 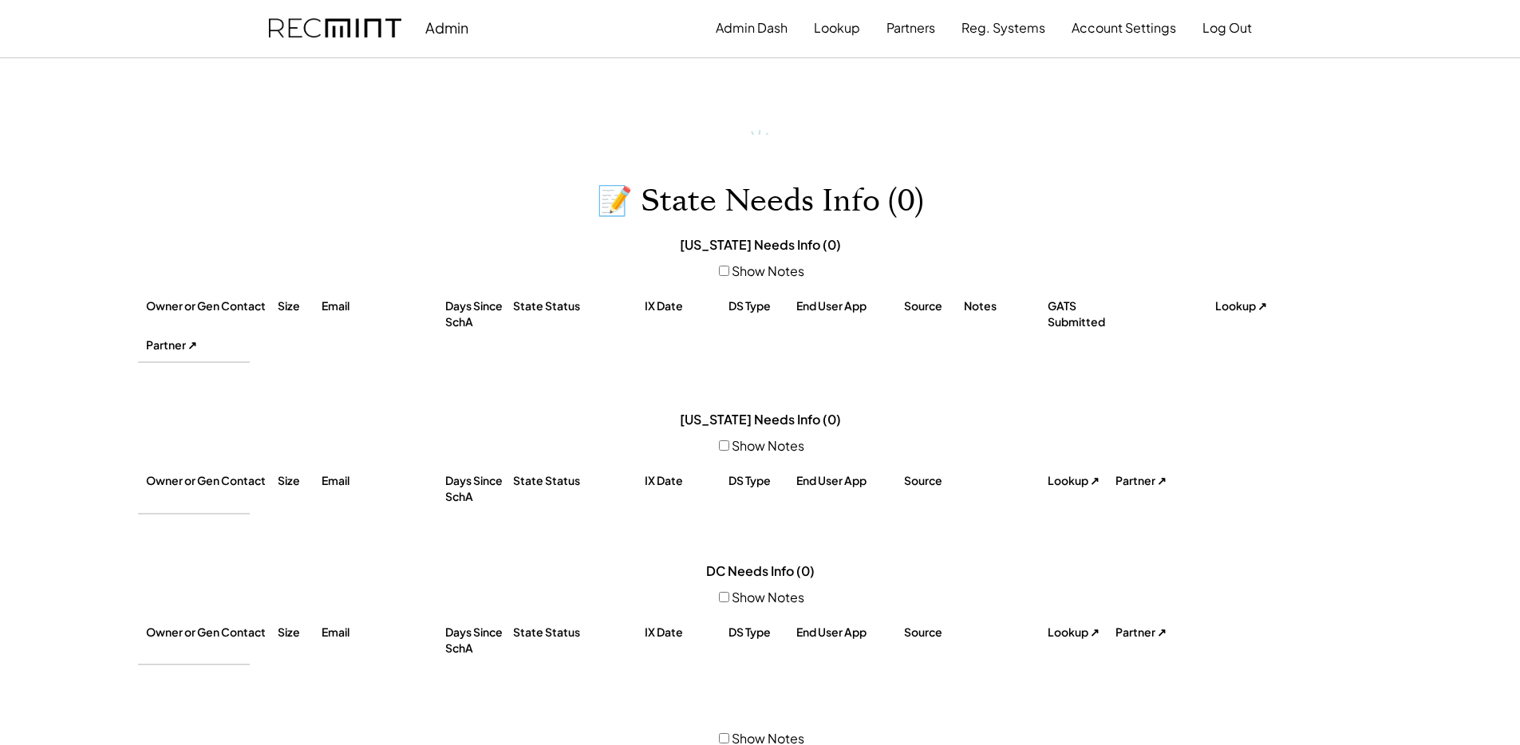 What do you see at coordinates (447, 27) in the screenshot?
I see `div: Admin` at bounding box center [447, 27].